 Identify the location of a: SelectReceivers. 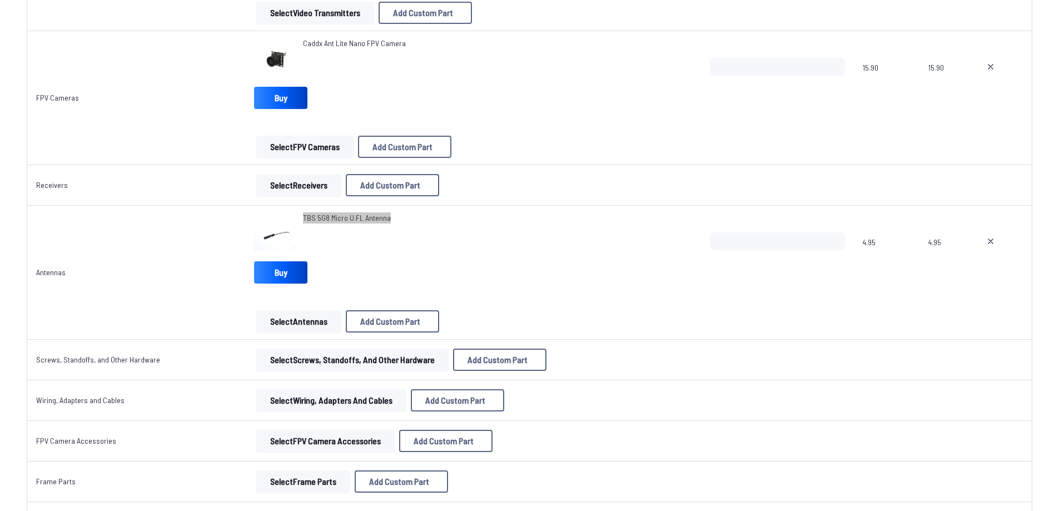
(299, 185).